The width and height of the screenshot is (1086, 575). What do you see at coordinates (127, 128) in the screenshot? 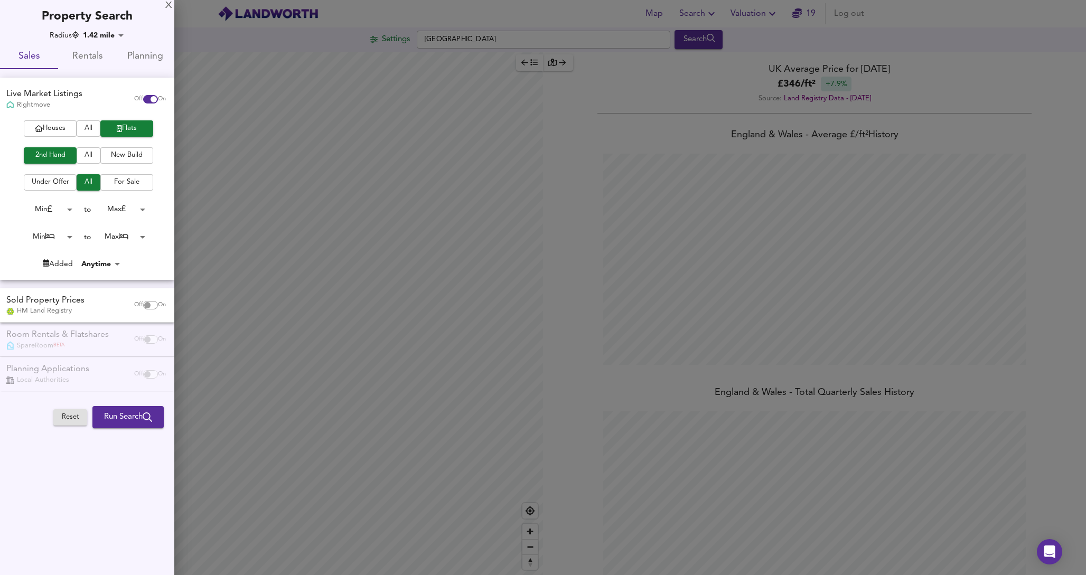
I see `button: Flats` at bounding box center [127, 128].